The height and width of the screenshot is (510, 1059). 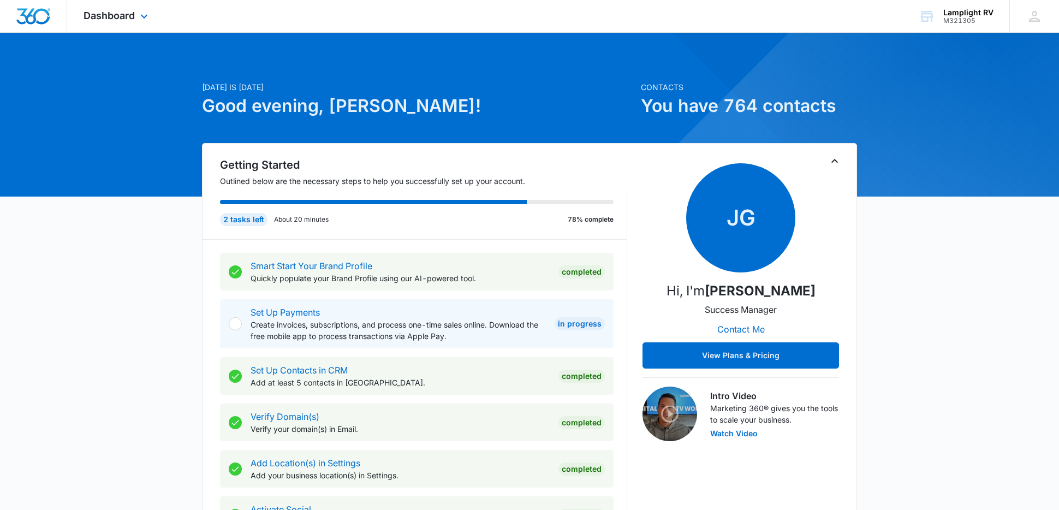 I want to click on span: Dashboard, so click(x=109, y=15).